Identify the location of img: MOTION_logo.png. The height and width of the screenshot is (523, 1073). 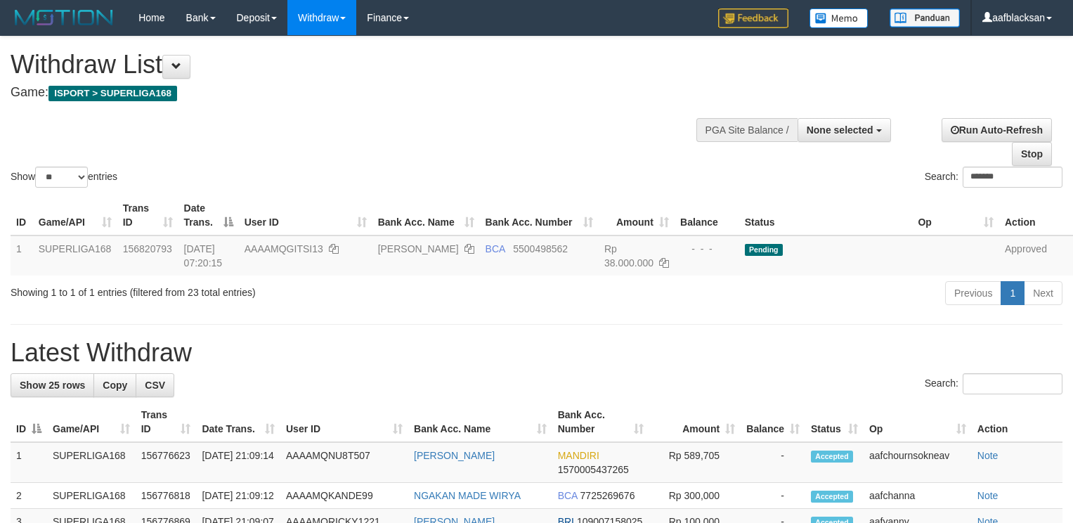
(64, 18).